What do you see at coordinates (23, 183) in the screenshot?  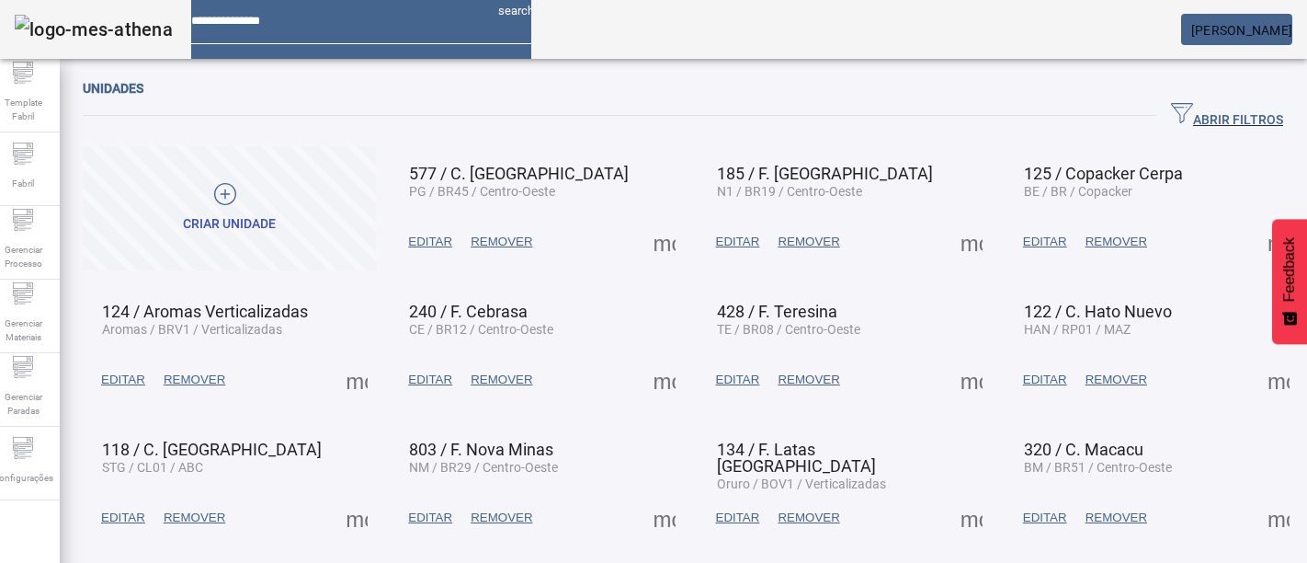 I see `span: Fabril` at bounding box center [23, 183].